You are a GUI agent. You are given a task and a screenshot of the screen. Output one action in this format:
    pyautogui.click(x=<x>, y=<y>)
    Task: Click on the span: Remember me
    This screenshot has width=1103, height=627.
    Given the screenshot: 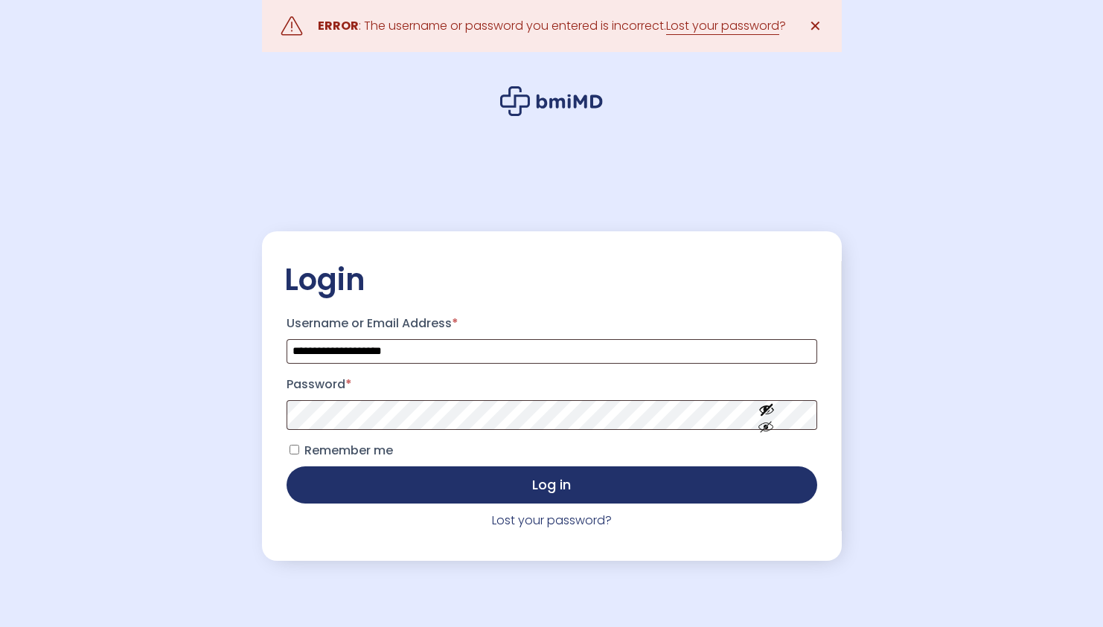 What is the action you would take?
    pyautogui.click(x=348, y=450)
    